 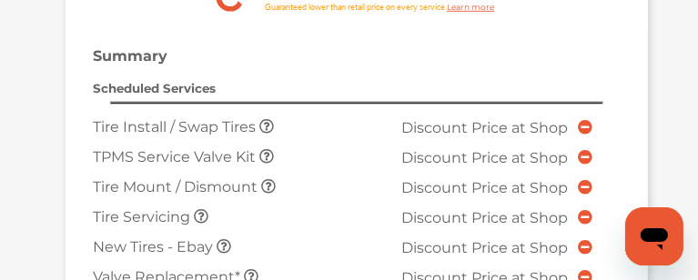 What do you see at coordinates (130, 56) in the screenshot?
I see `strong: Summary` at bounding box center [130, 56].